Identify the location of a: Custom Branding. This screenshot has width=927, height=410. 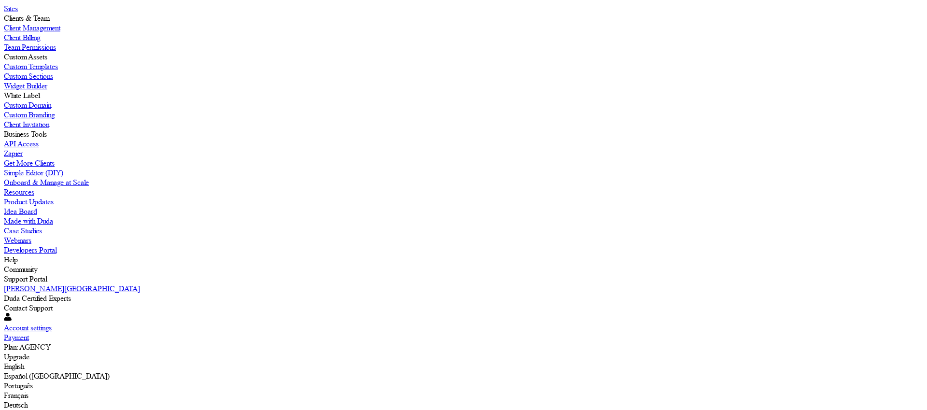
(29, 114).